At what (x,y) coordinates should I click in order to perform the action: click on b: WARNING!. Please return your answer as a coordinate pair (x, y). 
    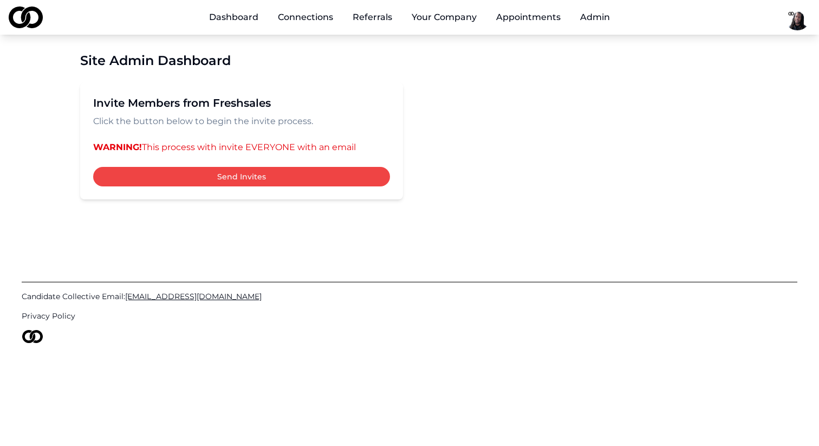
    Looking at the image, I should click on (118, 147).